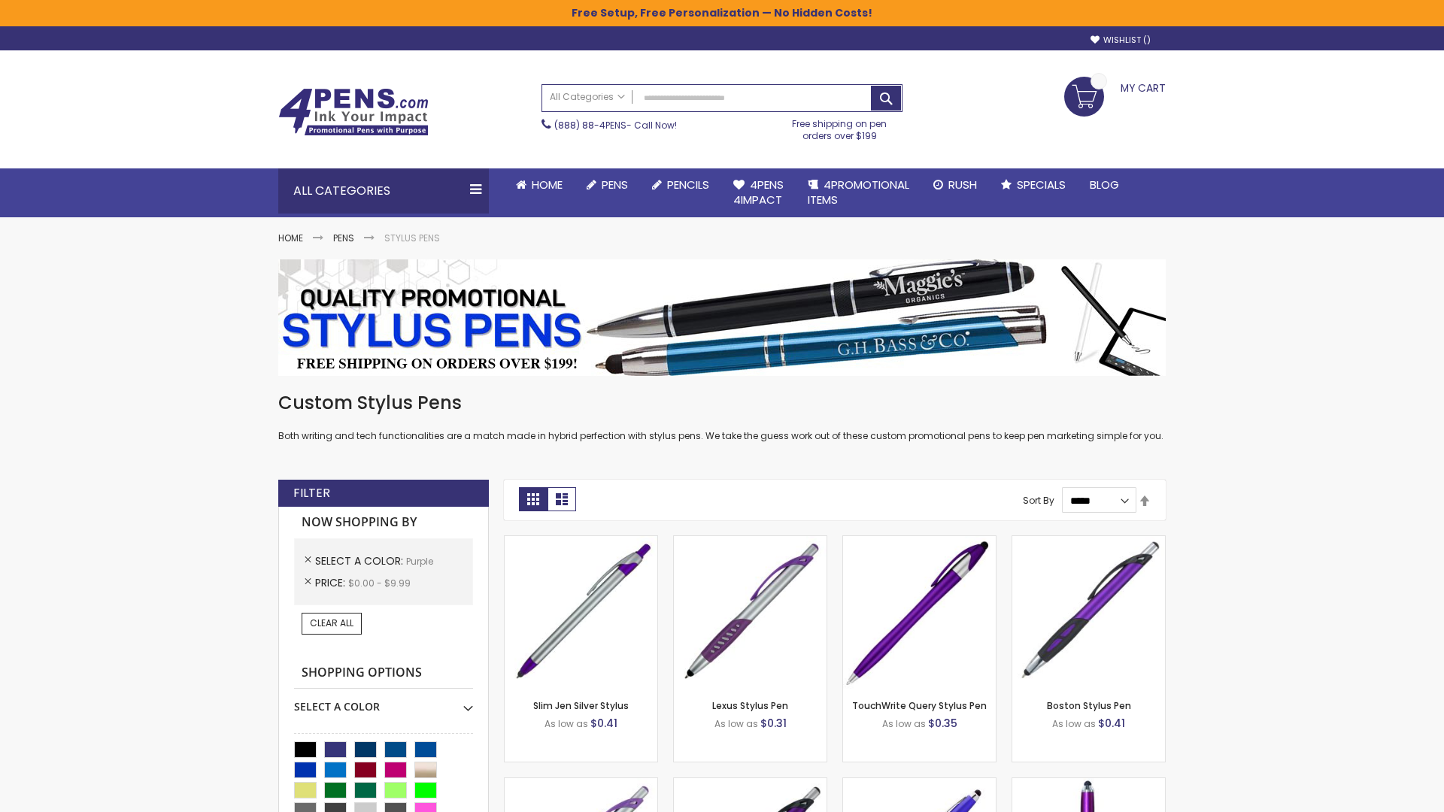 This screenshot has height=812, width=1444. What do you see at coordinates (963, 184) in the screenshot?
I see `span: Rush` at bounding box center [963, 184].